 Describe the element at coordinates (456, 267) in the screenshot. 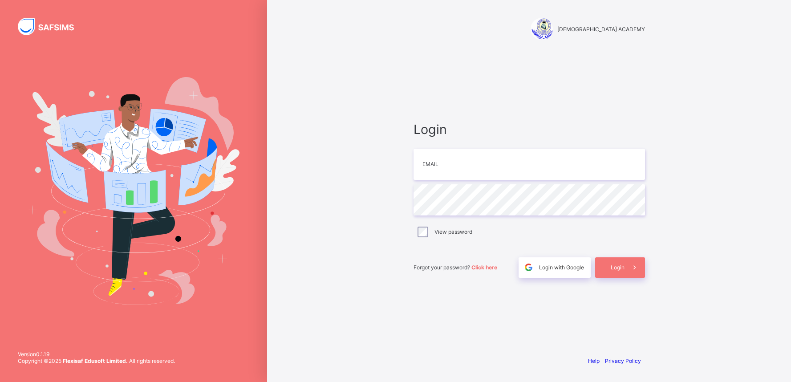

I see `span: Forgot your password?` at that location.